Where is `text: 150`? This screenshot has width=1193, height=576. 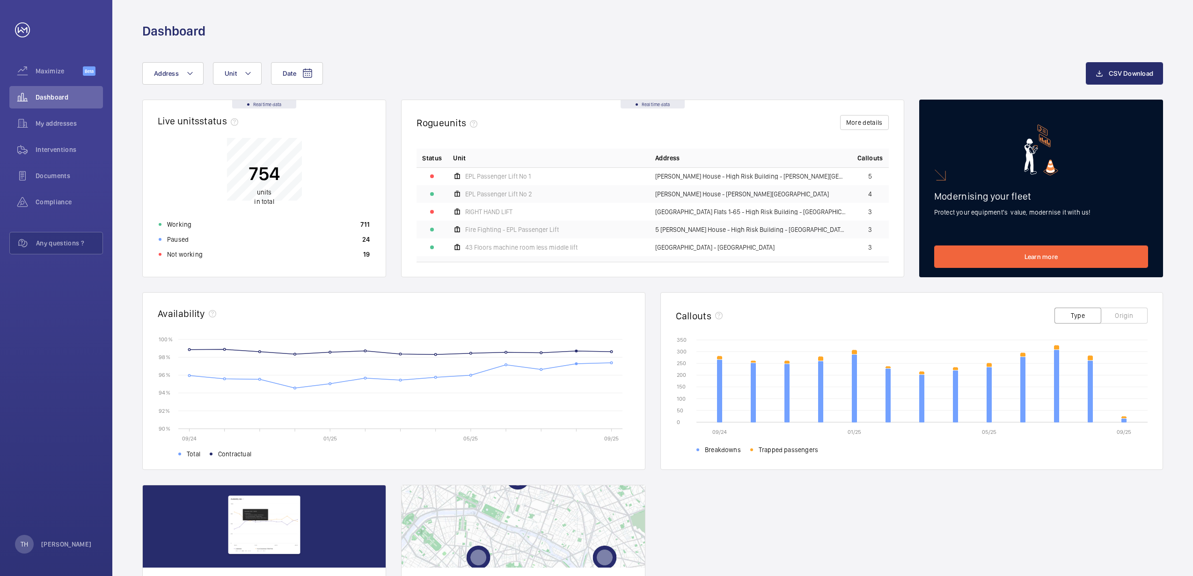
text: 150 is located at coordinates (681, 387).